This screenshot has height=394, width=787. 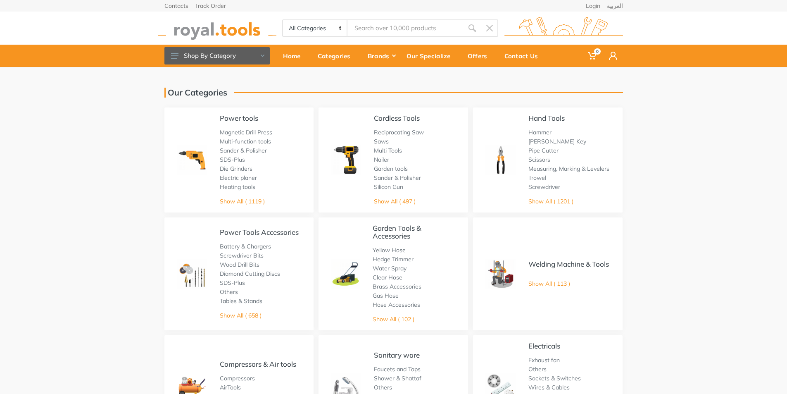 I want to click on a: Diamond Cutting Discs, so click(x=250, y=273).